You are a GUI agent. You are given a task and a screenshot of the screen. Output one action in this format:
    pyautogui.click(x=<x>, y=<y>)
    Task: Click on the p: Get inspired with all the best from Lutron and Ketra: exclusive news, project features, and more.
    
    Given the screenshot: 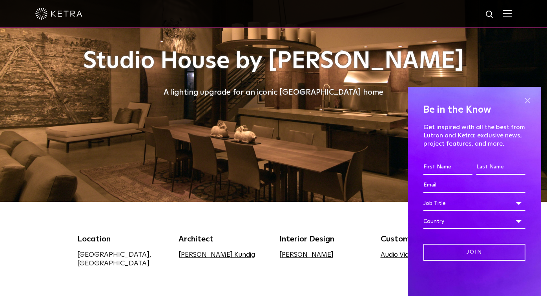 What is the action you would take?
    pyautogui.click(x=474, y=135)
    